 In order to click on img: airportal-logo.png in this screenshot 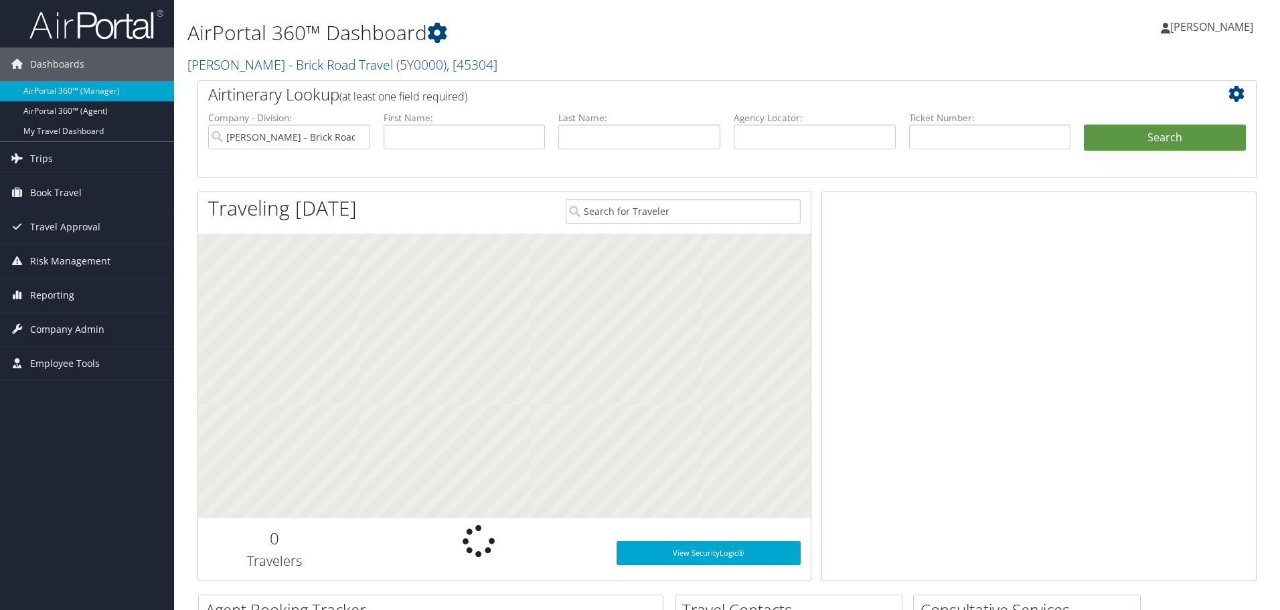, I will do `click(96, 24)`.